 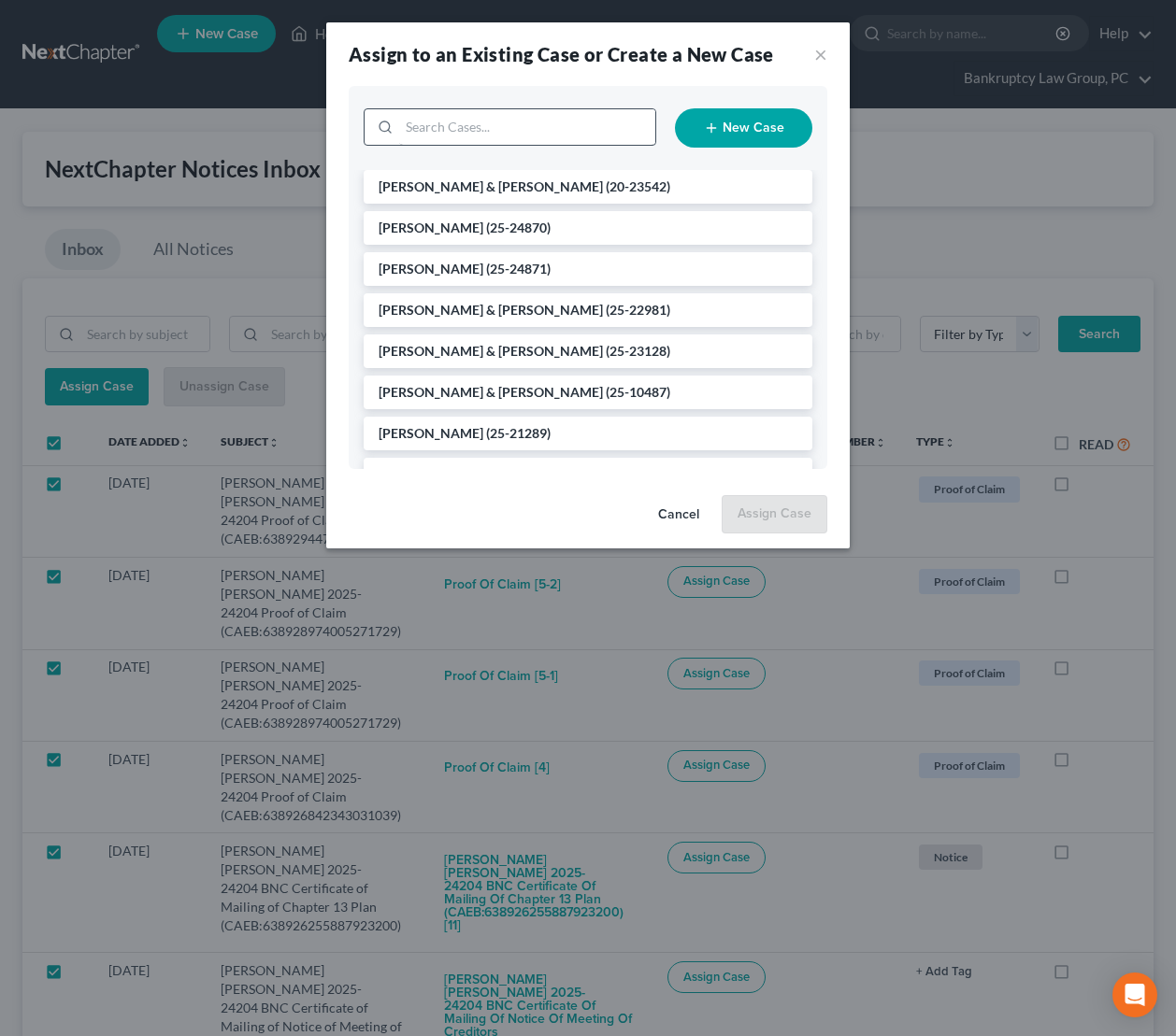 I want to click on span: (25-22981), so click(x=638, y=309).